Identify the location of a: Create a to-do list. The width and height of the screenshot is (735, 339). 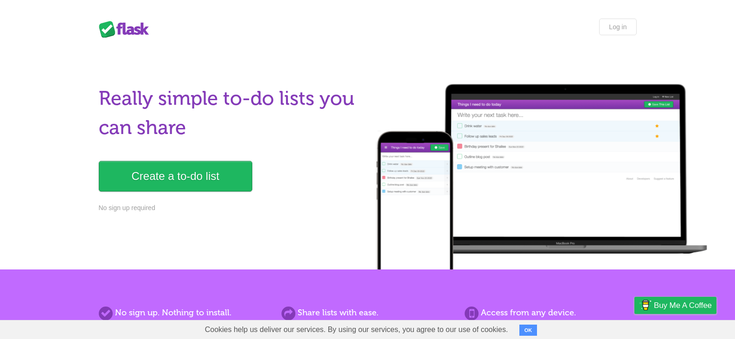
(175, 176).